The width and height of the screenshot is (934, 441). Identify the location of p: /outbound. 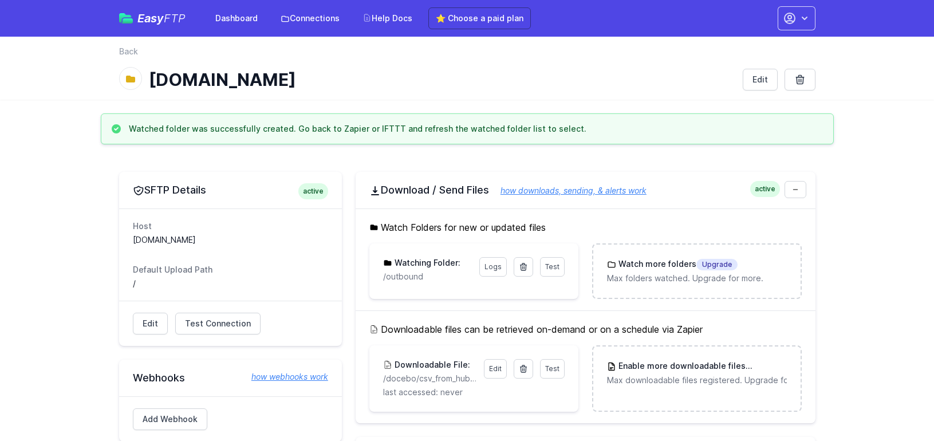
(428, 277).